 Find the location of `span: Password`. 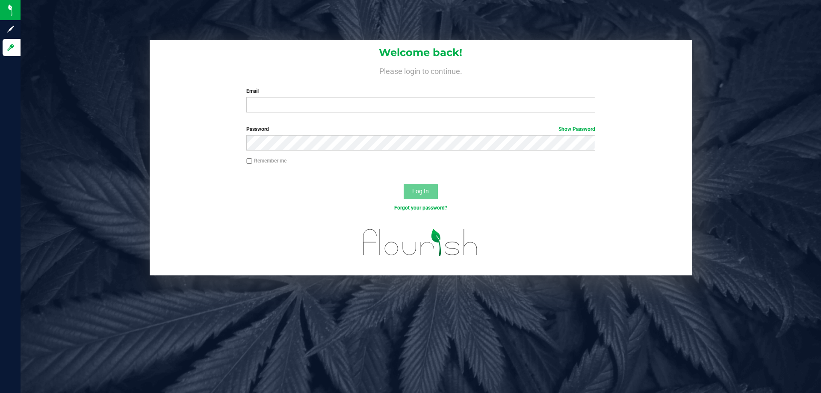

span: Password is located at coordinates (257, 129).